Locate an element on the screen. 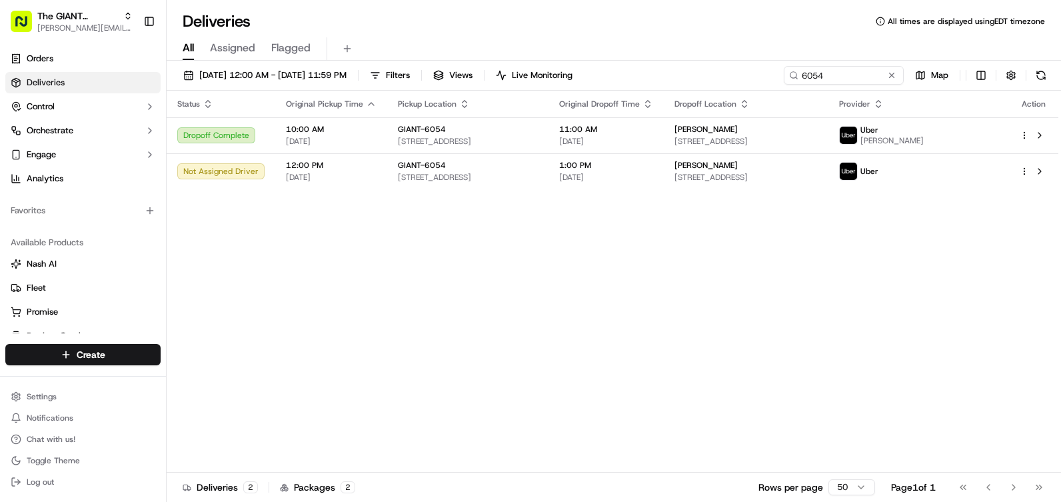 The image size is (1061, 502). span: Engage is located at coordinates (41, 155).